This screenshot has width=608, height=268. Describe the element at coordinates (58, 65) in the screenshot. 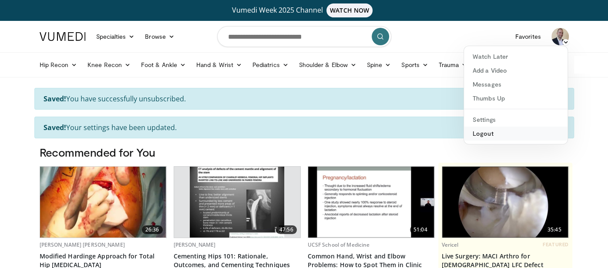

I see `a: Hip Recon` at that location.